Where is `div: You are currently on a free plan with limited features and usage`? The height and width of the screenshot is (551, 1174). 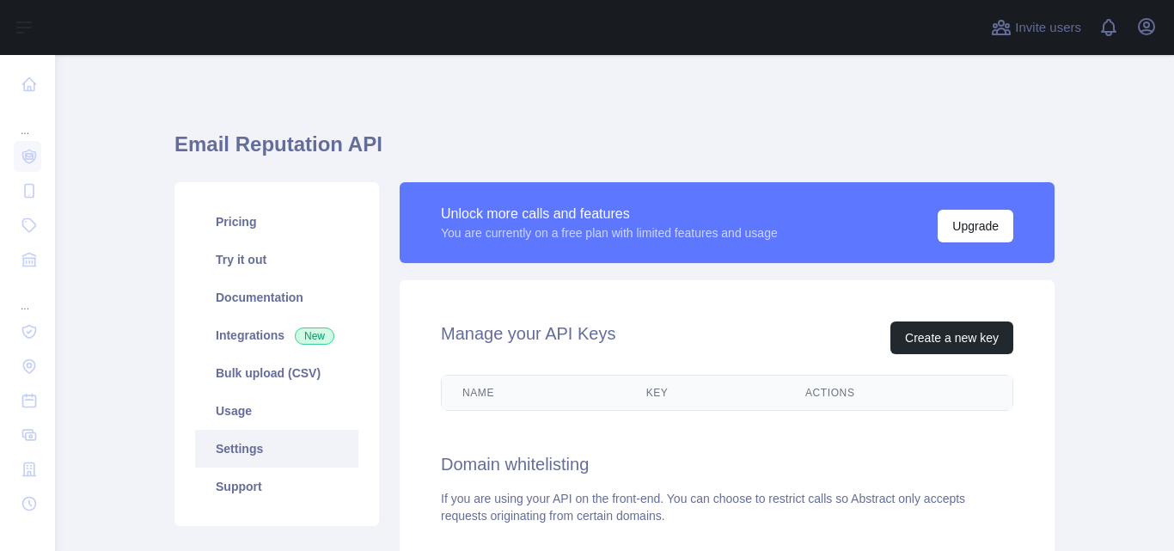 div: You are currently on a free plan with limited features and usage is located at coordinates (610, 233).